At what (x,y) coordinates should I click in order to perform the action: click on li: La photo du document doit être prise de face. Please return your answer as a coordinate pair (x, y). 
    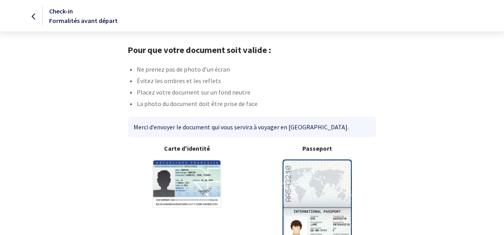
    Looking at the image, I should click on (256, 105).